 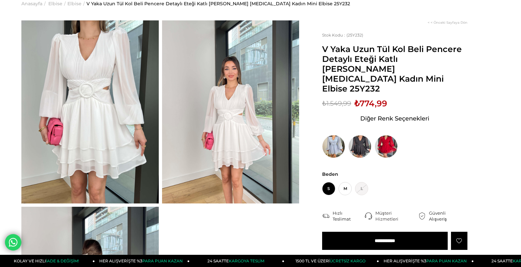 I want to click on span: ₺774,99, so click(x=371, y=103).